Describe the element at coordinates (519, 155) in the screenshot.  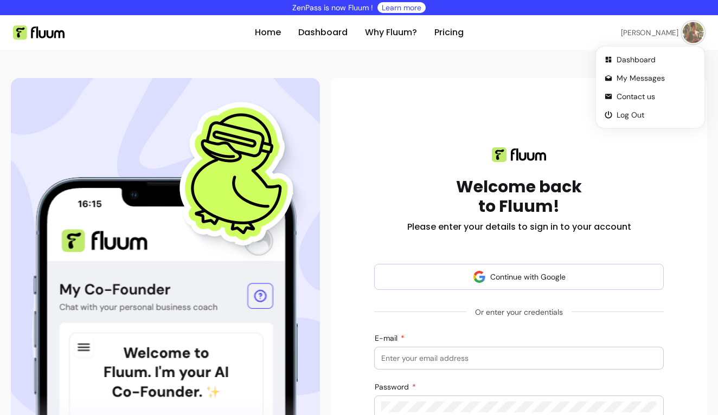
I see `img: Fluum logo` at that location.